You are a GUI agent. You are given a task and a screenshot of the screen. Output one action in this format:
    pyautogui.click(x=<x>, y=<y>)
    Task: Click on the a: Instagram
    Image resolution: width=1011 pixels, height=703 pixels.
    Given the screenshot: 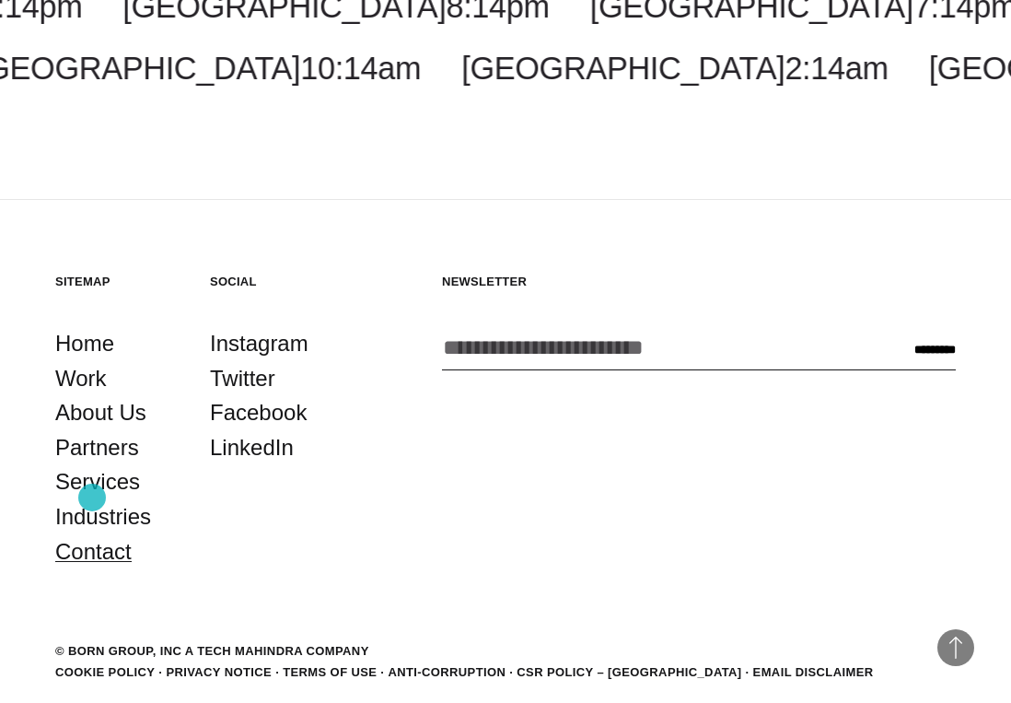 What is the action you would take?
    pyautogui.click(x=259, y=344)
    